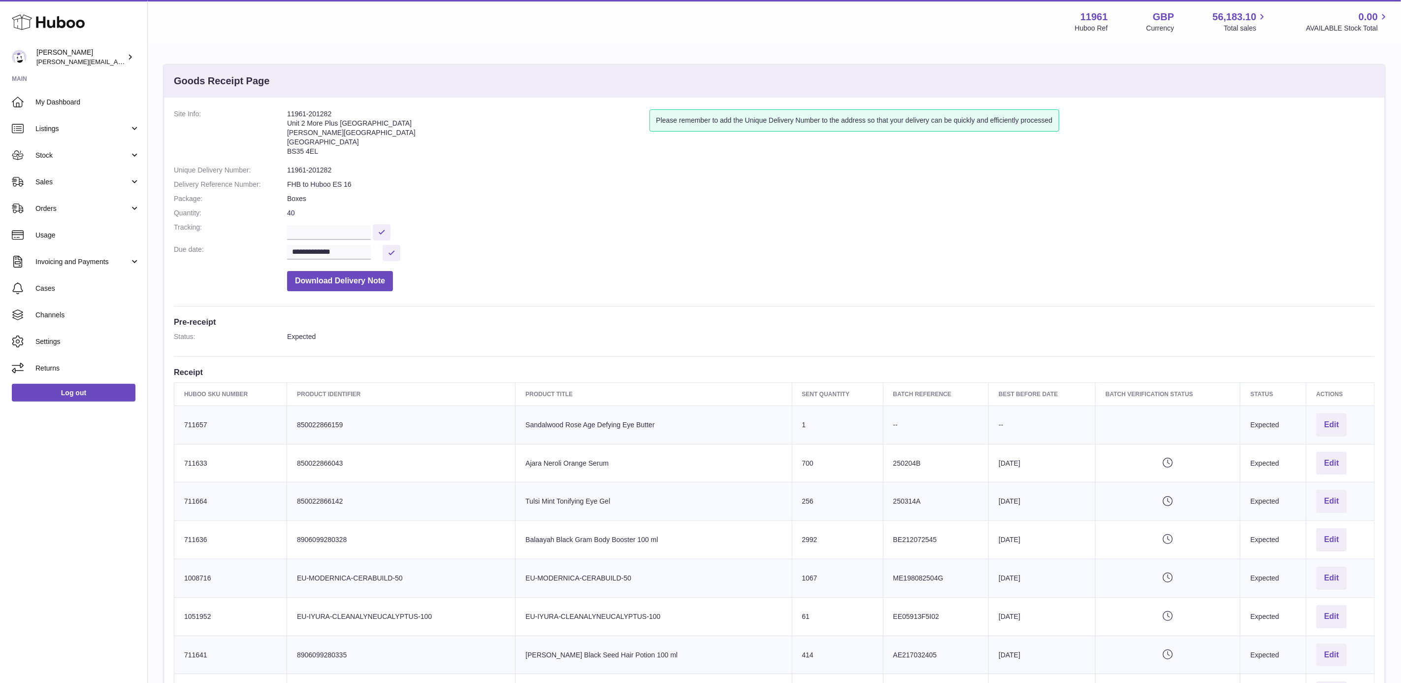  Describe the element at coordinates (82, 129) in the screenshot. I see `span: Listings` at that location.